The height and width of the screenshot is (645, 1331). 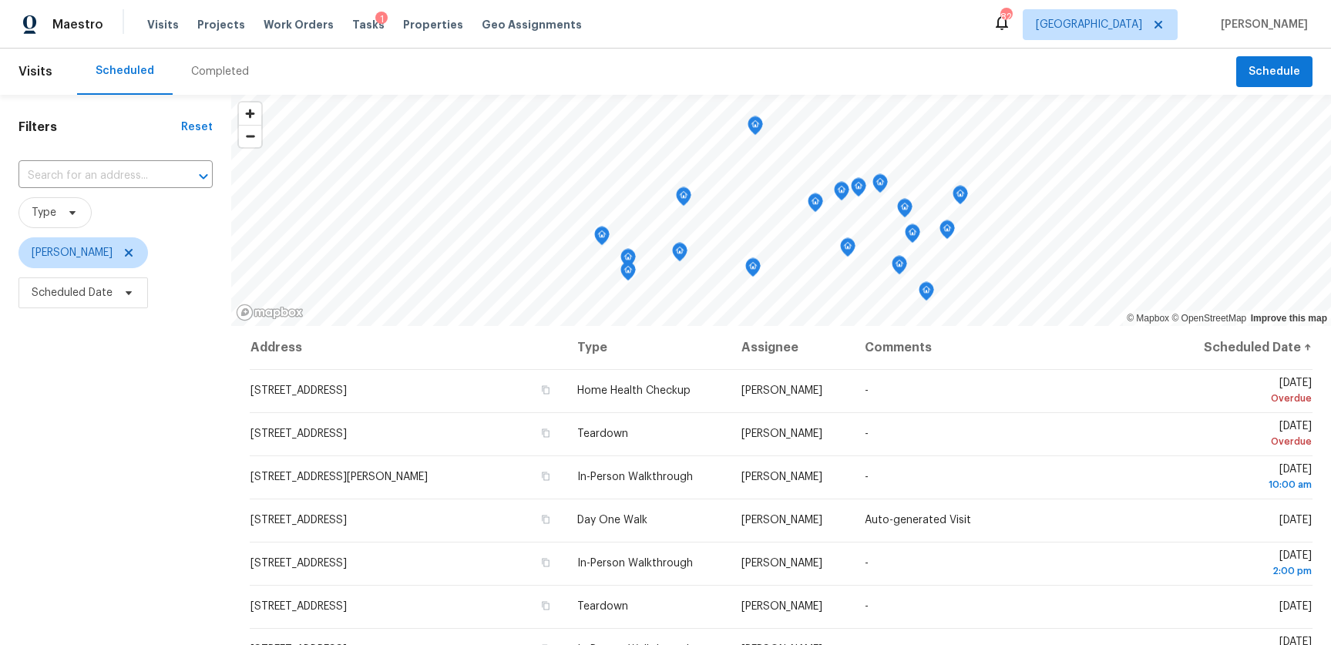 I want to click on button: Open, so click(x=203, y=177).